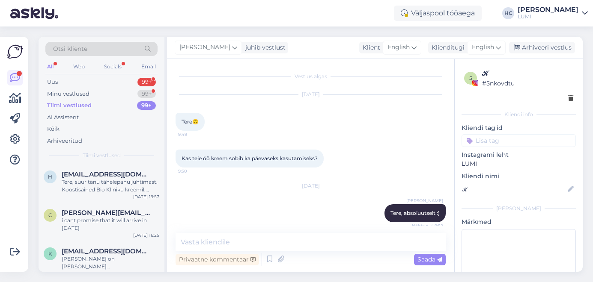 Image resolution: width=593 pixels, height=282 pixels. What do you see at coordinates (310, 77) in the screenshot?
I see `div: Vestlus algas` at bounding box center [310, 77].